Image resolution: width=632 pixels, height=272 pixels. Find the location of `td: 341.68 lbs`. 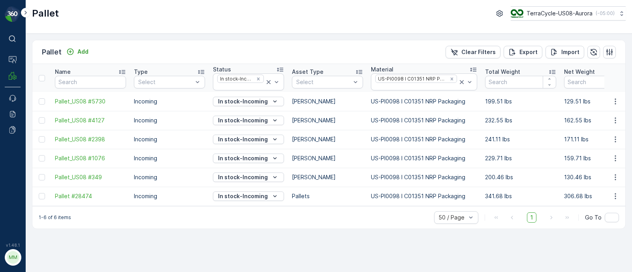

td: 341.68 lbs is located at coordinates (521, 196).